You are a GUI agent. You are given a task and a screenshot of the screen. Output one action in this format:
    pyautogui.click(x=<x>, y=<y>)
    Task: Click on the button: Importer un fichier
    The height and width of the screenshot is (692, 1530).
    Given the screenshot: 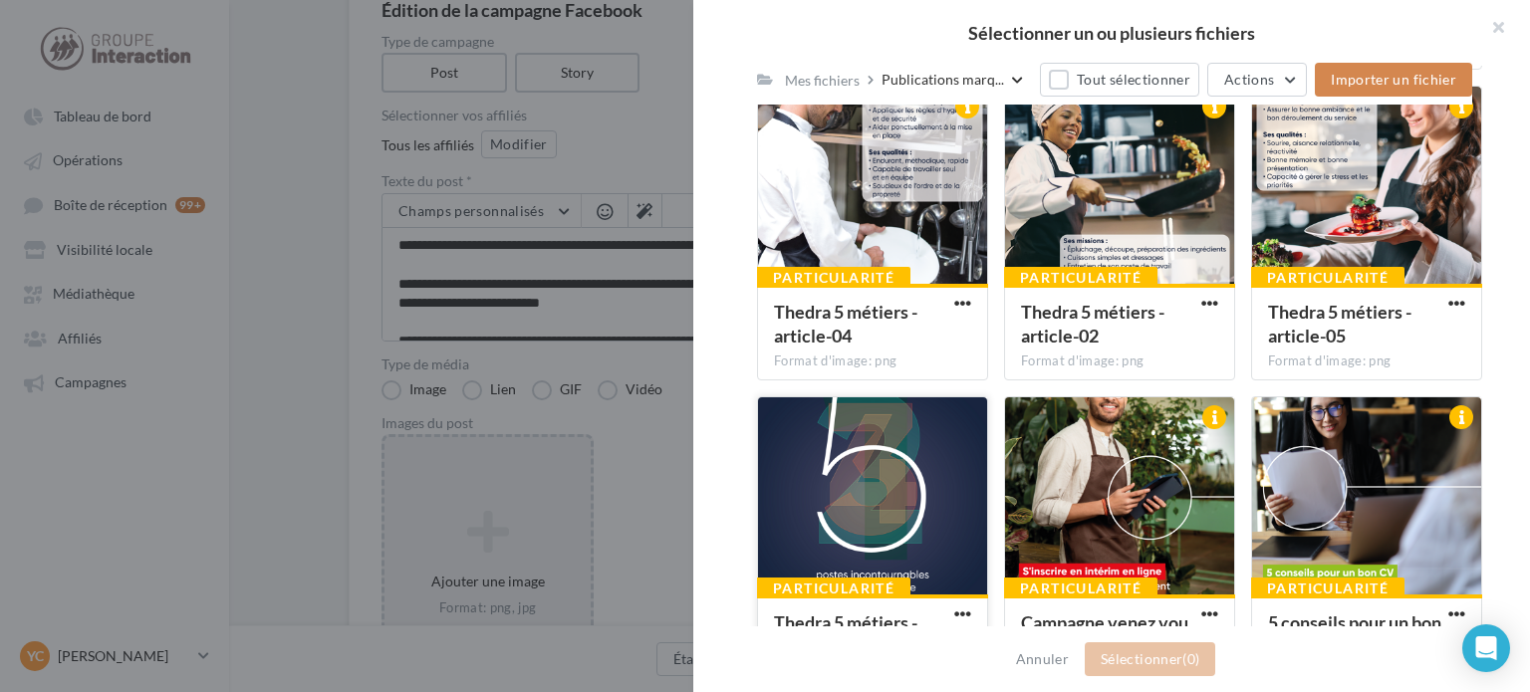 What is the action you would take?
    pyautogui.click(x=1394, y=80)
    